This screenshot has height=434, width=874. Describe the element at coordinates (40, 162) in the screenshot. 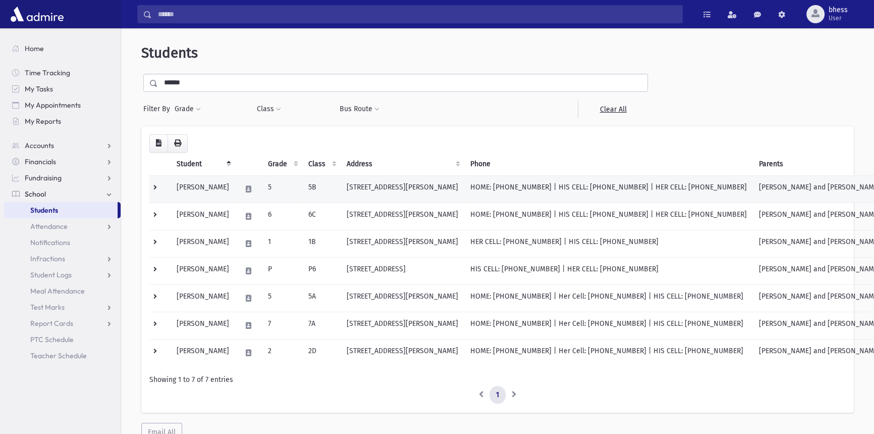

I see `span: Financials` at that location.